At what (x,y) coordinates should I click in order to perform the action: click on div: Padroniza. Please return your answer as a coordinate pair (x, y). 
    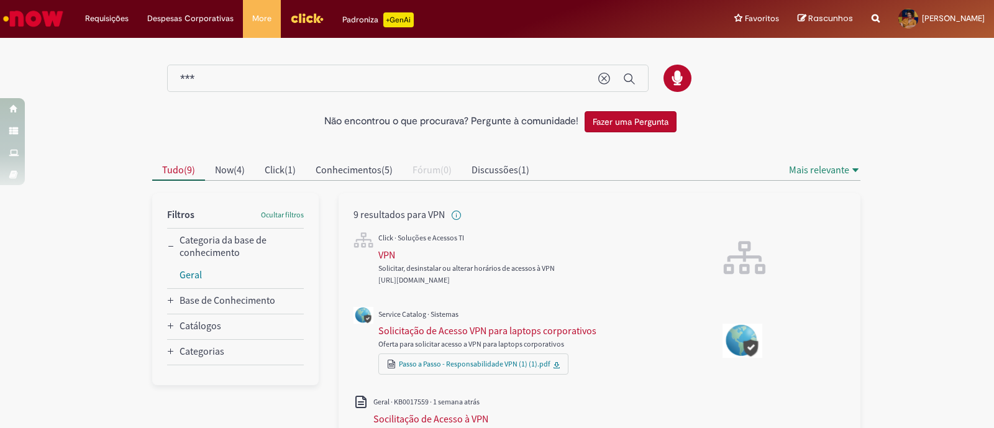
    Looking at the image, I should click on (378, 20).